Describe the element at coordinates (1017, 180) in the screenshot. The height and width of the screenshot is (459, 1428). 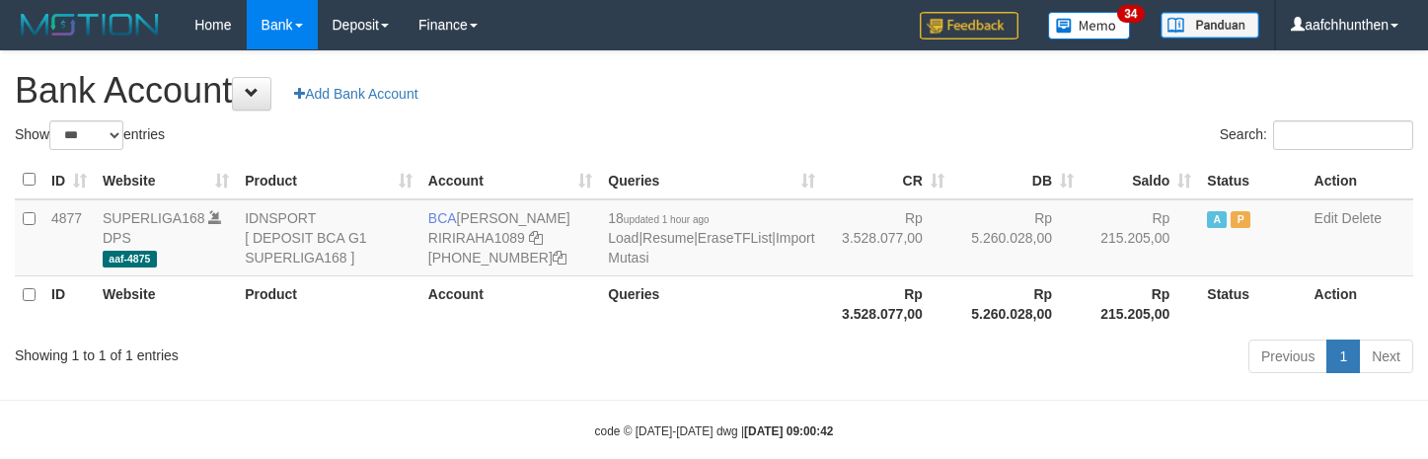
I see `th: DB: activate to sort column ascending` at that location.